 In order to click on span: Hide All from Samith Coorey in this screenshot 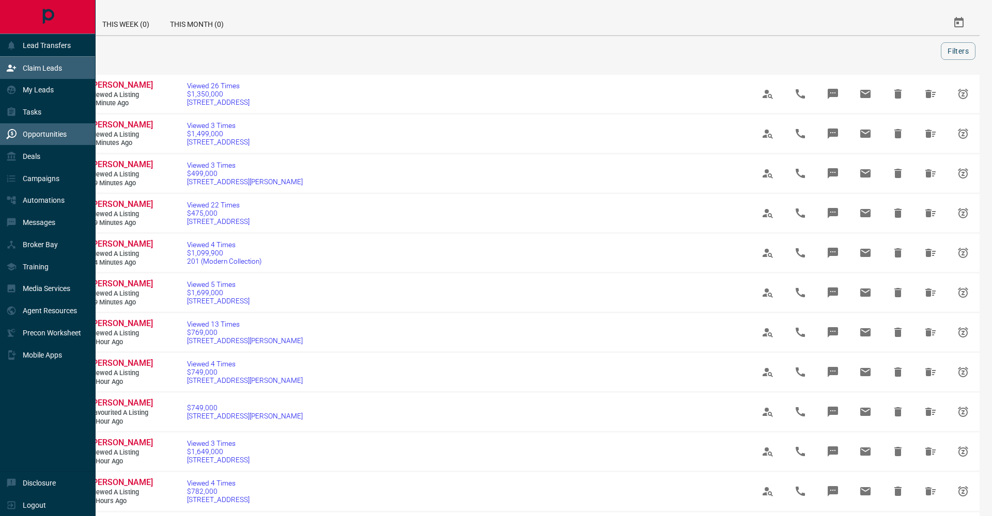, I will do `click(930, 174)`.